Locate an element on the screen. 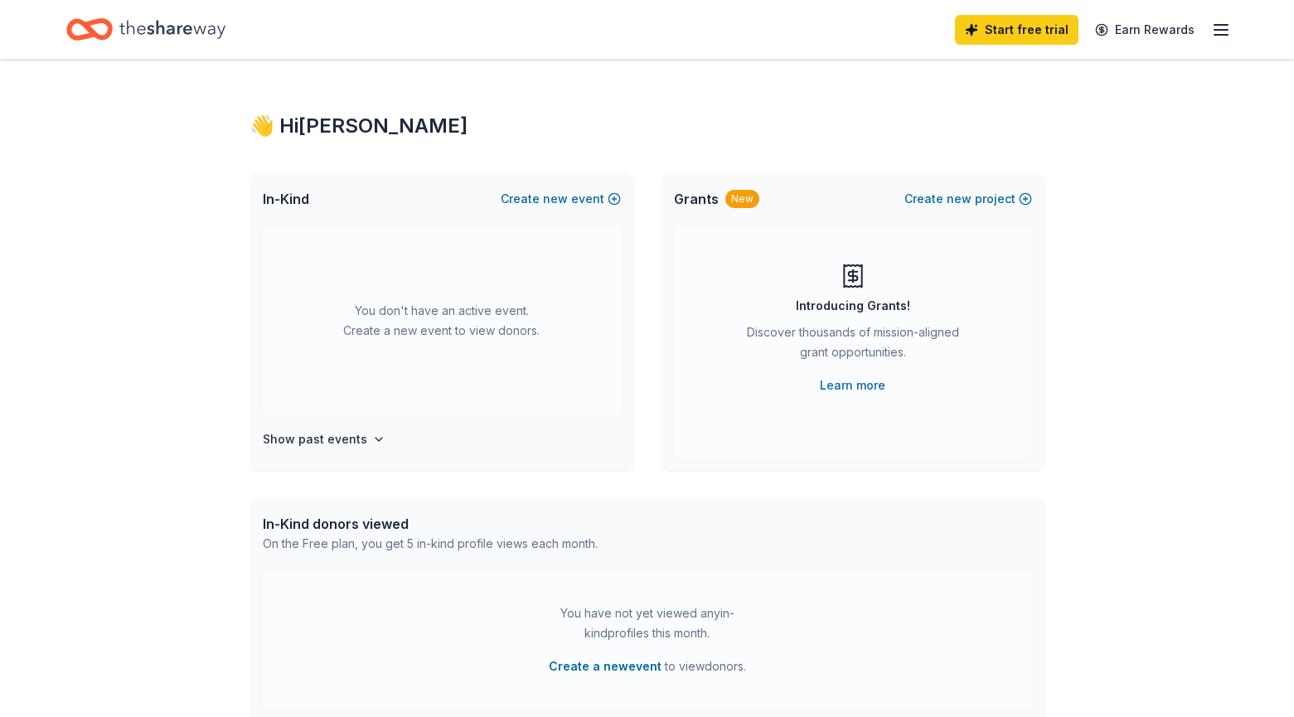 Image resolution: width=1294 pixels, height=717 pixels. div: You have not yet viewed any in-kind profiles this month. is located at coordinates (647, 623).